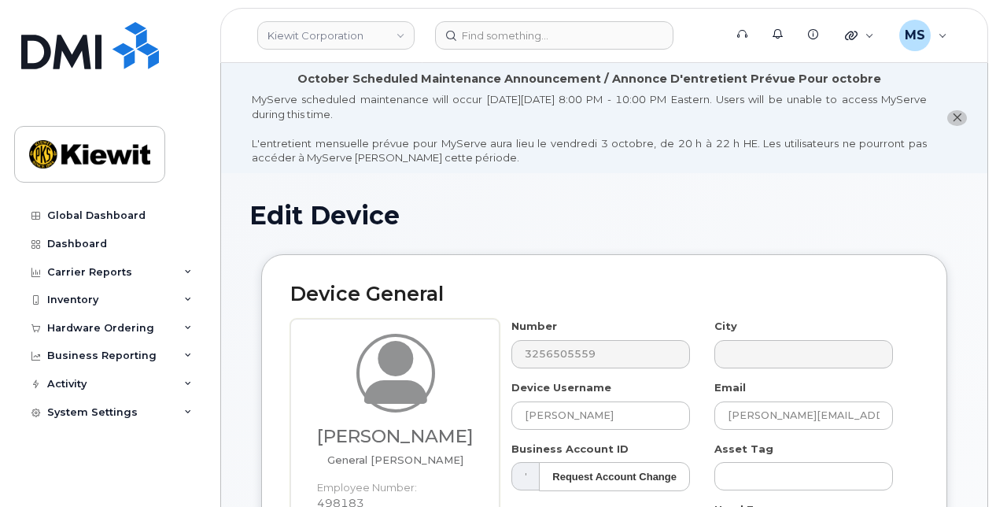 This screenshot has height=507, width=996. Describe the element at coordinates (534, 326) in the screenshot. I see `label: Number` at that location.